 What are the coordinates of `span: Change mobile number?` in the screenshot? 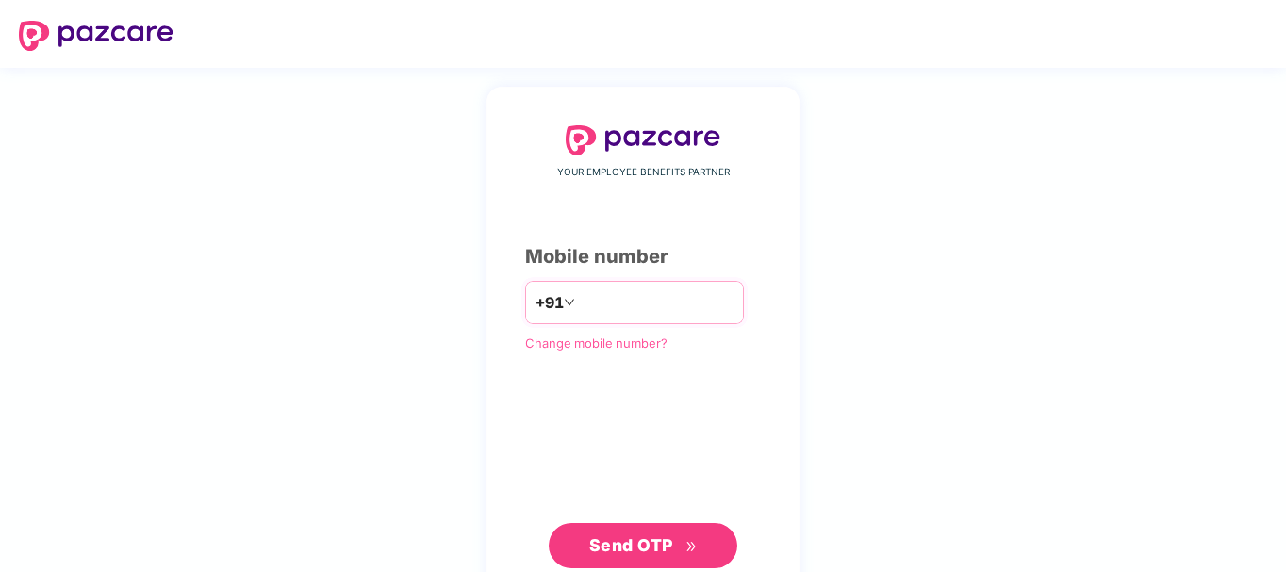 It's located at (596, 343).